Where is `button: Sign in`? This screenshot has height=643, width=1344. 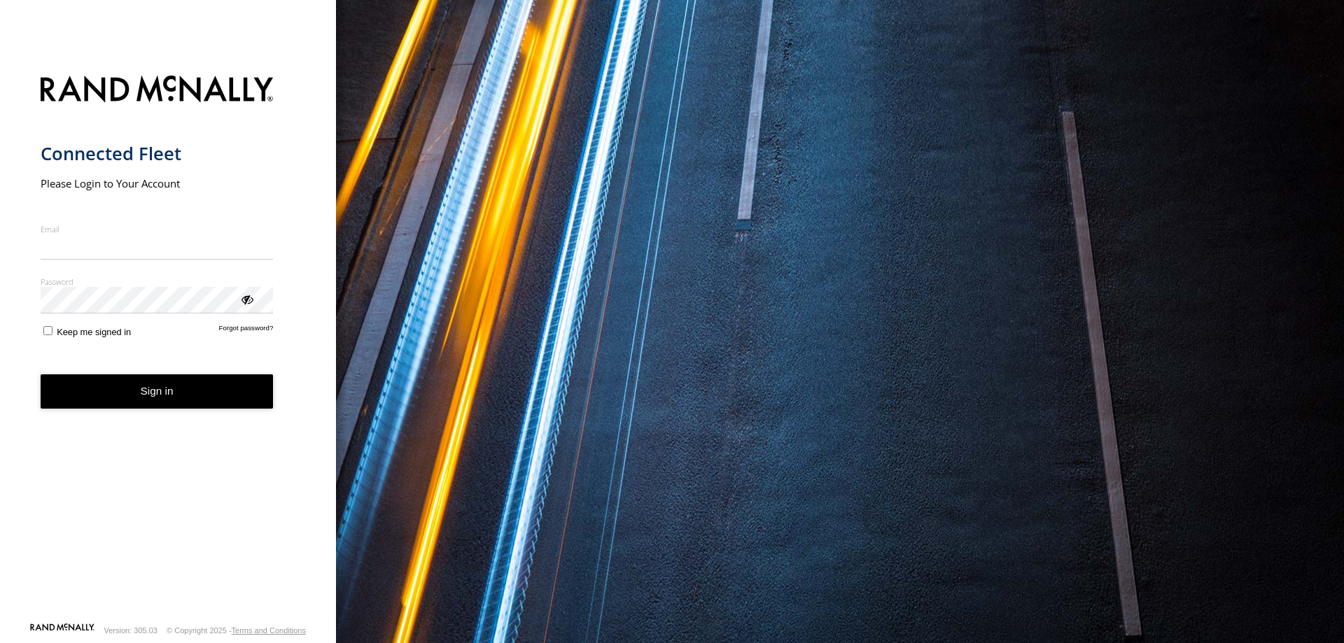
button: Sign in is located at coordinates (157, 391).